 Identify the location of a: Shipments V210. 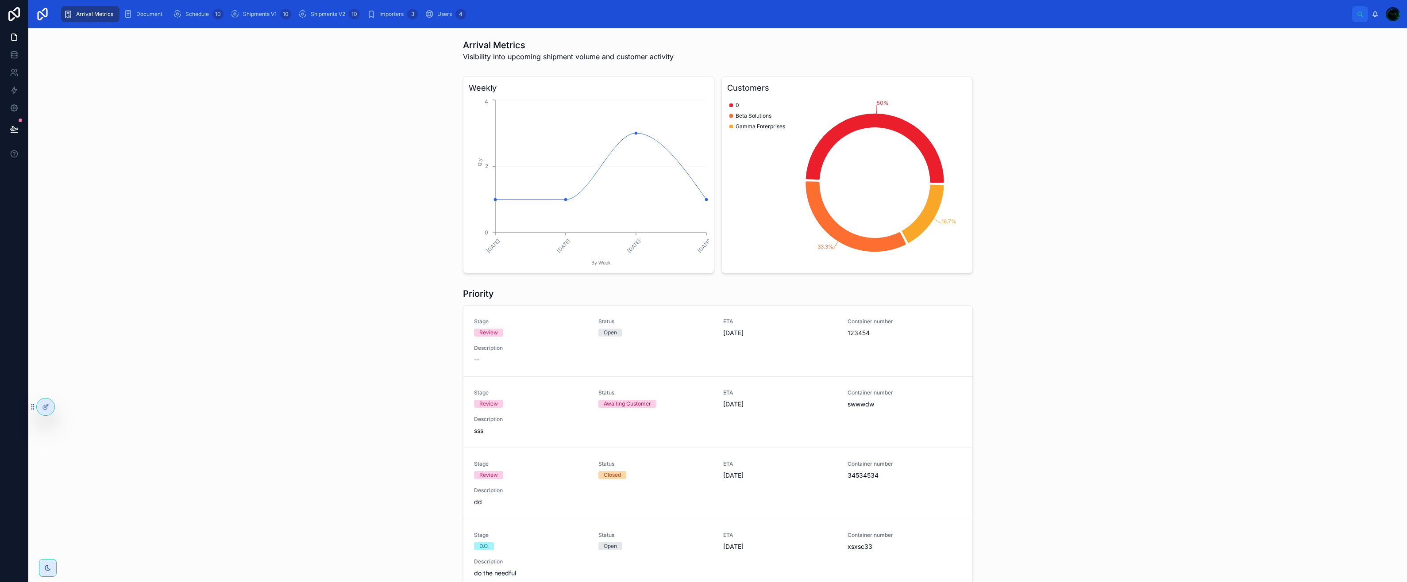
(329, 14).